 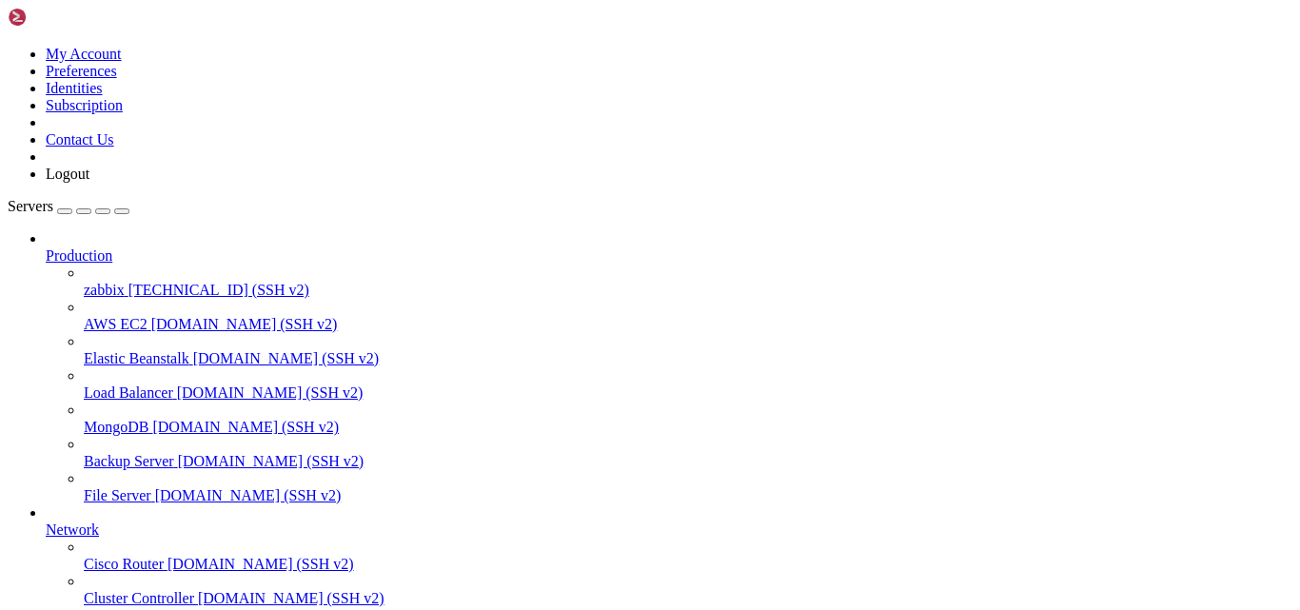 What do you see at coordinates (669, 256) in the screenshot?
I see `a: Production` at bounding box center [669, 256].